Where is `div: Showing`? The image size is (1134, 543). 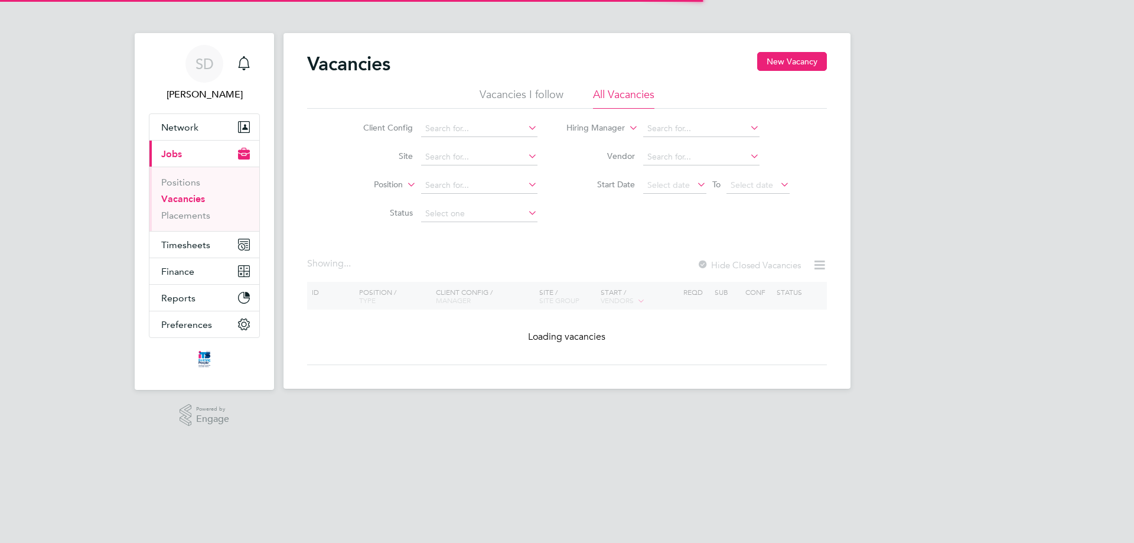 div: Showing is located at coordinates (330, 263).